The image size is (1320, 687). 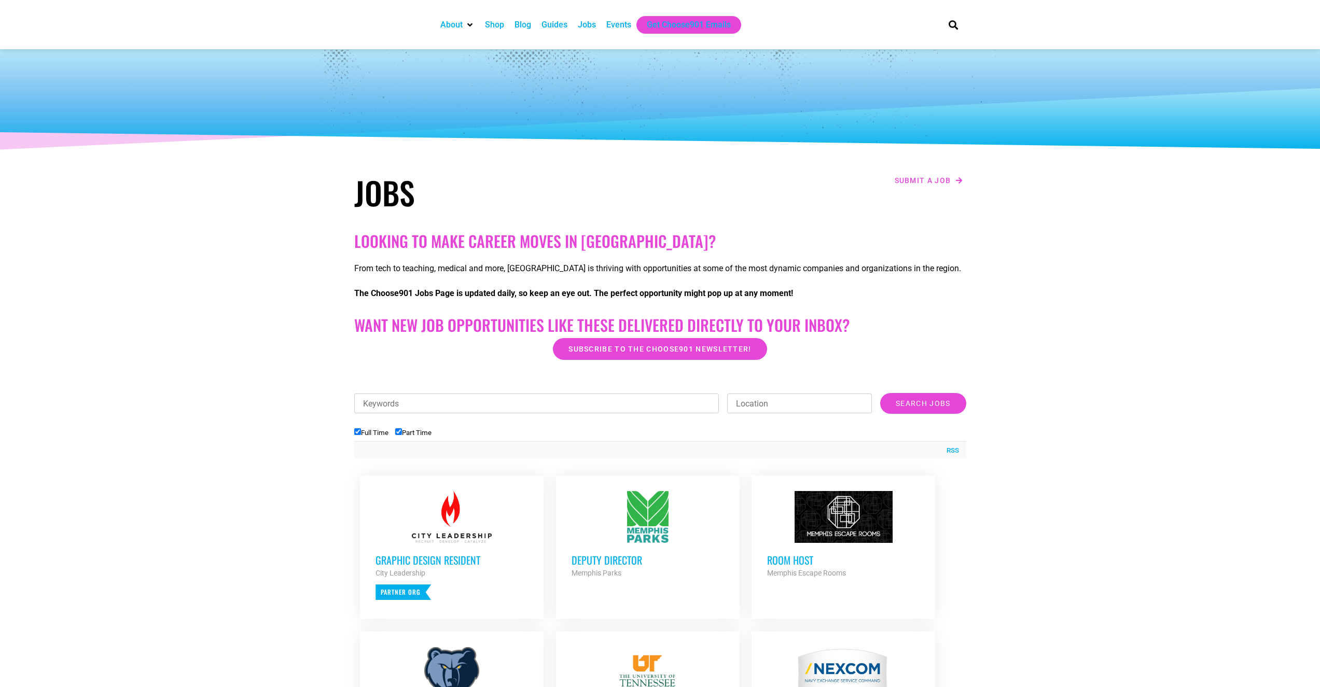 I want to click on a: Submit a job, so click(x=929, y=181).